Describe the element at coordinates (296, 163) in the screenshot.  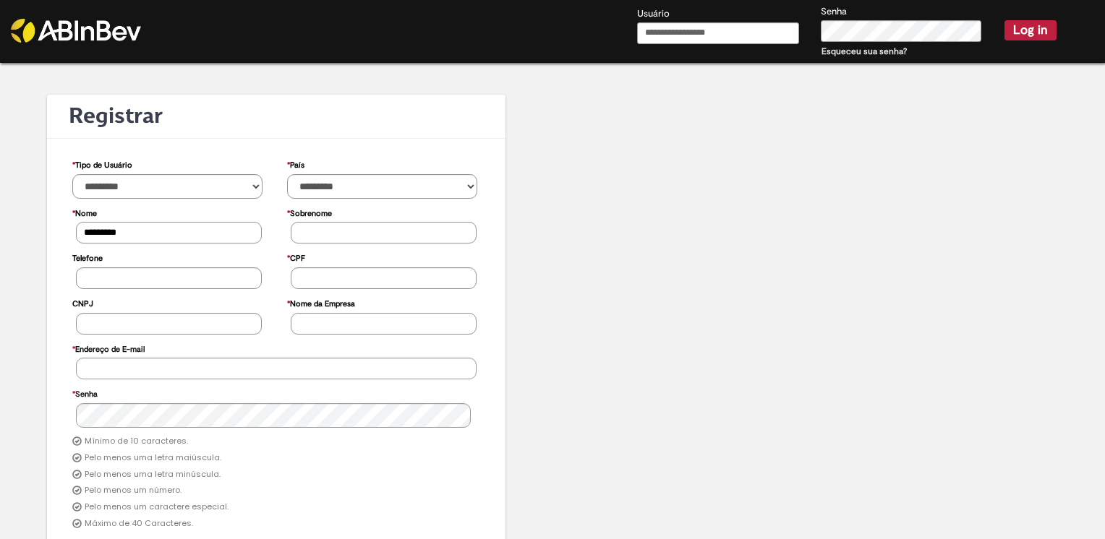
I see `label: País` at that location.